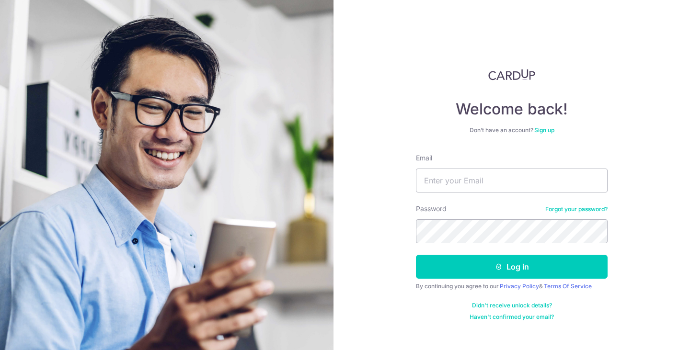 The image size is (690, 350). What do you see at coordinates (432, 209) in the screenshot?
I see `label: Password` at bounding box center [432, 209].